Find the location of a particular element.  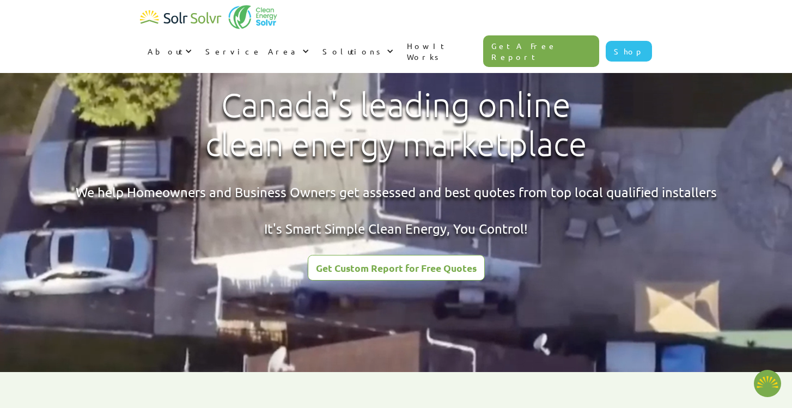

h1: Canada's leading online clean energy marketplace is located at coordinates (396, 125).